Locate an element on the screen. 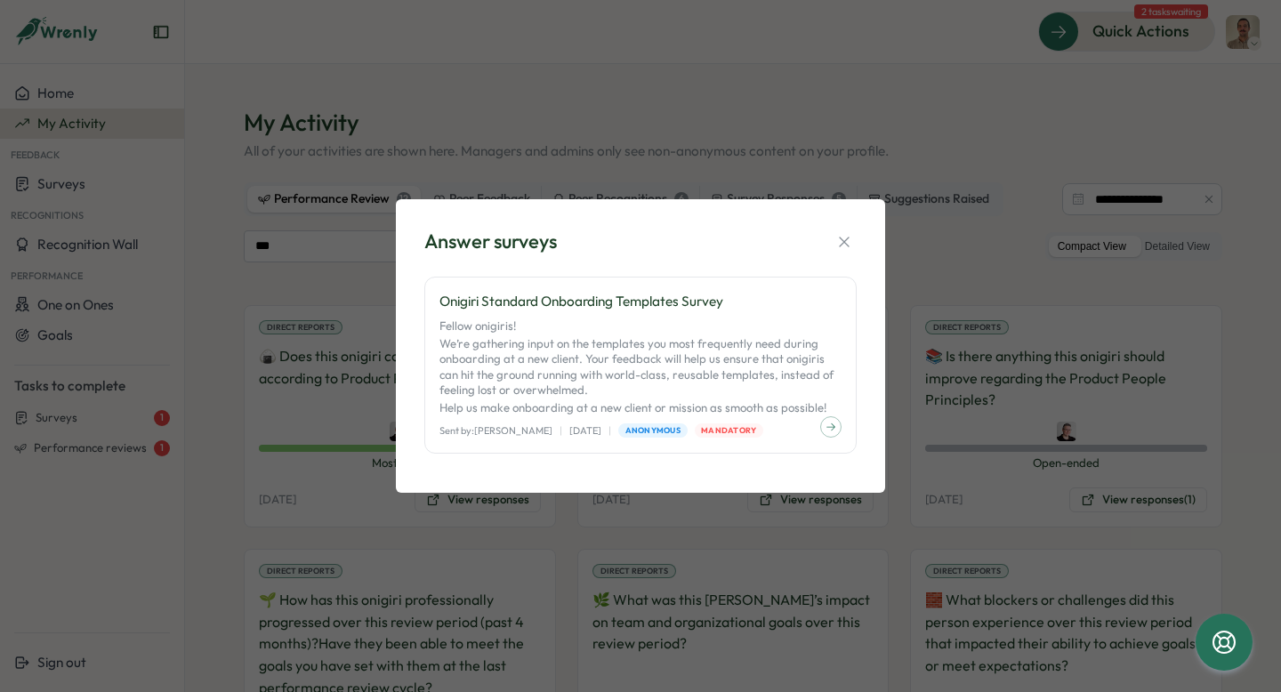 The width and height of the screenshot is (1281, 692). span: Mandatory is located at coordinates (728, 430).